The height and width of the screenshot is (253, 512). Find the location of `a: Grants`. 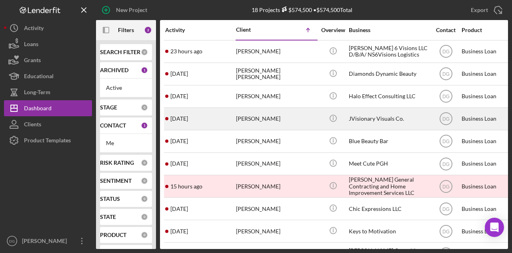

a: Grants is located at coordinates (48, 60).